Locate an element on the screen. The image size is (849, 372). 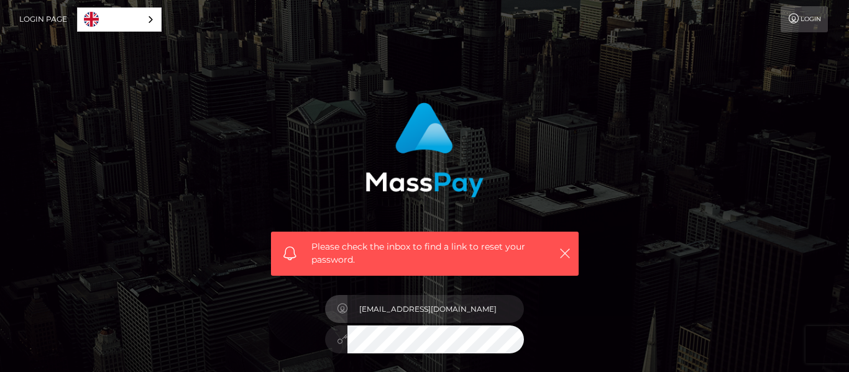
a: English is located at coordinates (119, 19).